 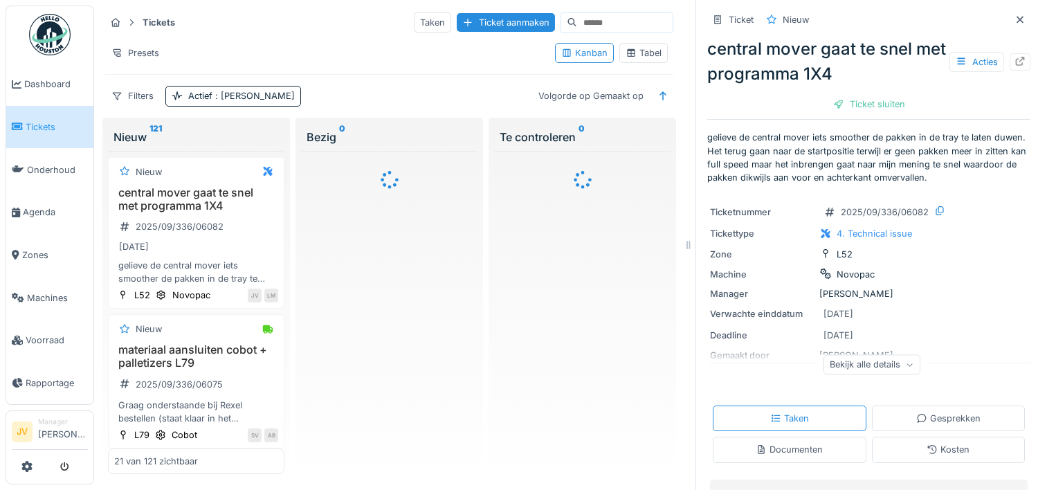 What do you see at coordinates (184, 435) in the screenshot?
I see `div: Cobot` at bounding box center [184, 435].